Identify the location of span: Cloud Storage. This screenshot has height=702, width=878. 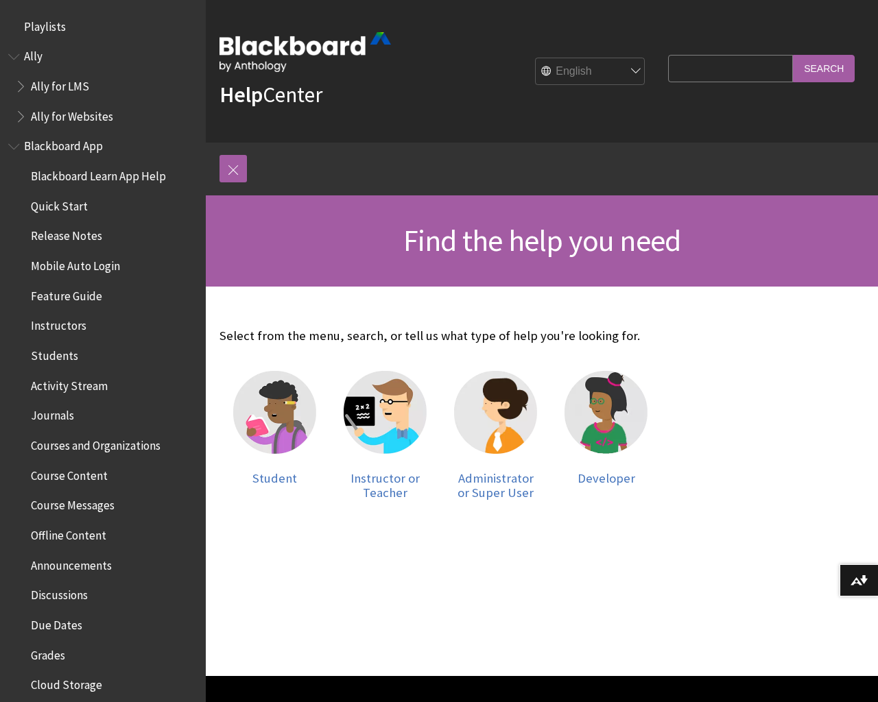
(67, 683).